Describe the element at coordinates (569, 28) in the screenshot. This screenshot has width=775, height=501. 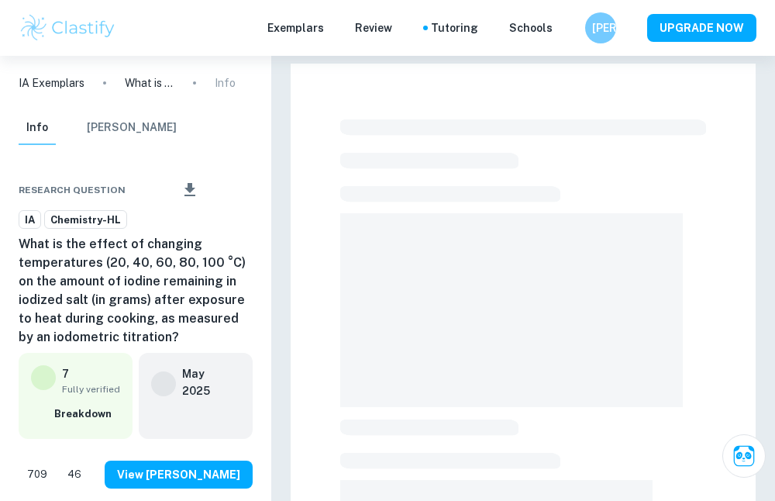
I see `button: Help and Feedback` at that location.